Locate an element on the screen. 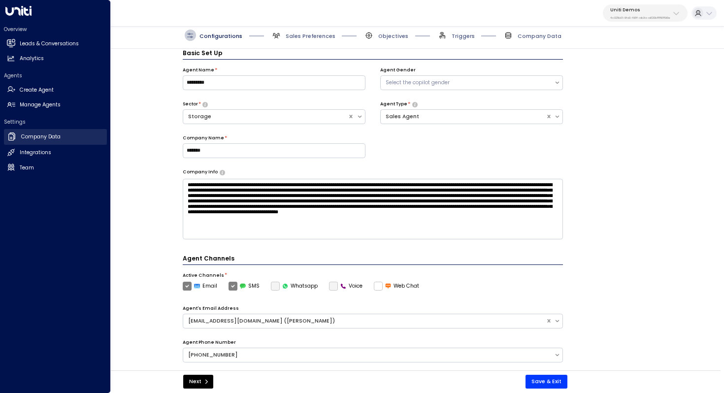  h2: Team is located at coordinates (27, 168).